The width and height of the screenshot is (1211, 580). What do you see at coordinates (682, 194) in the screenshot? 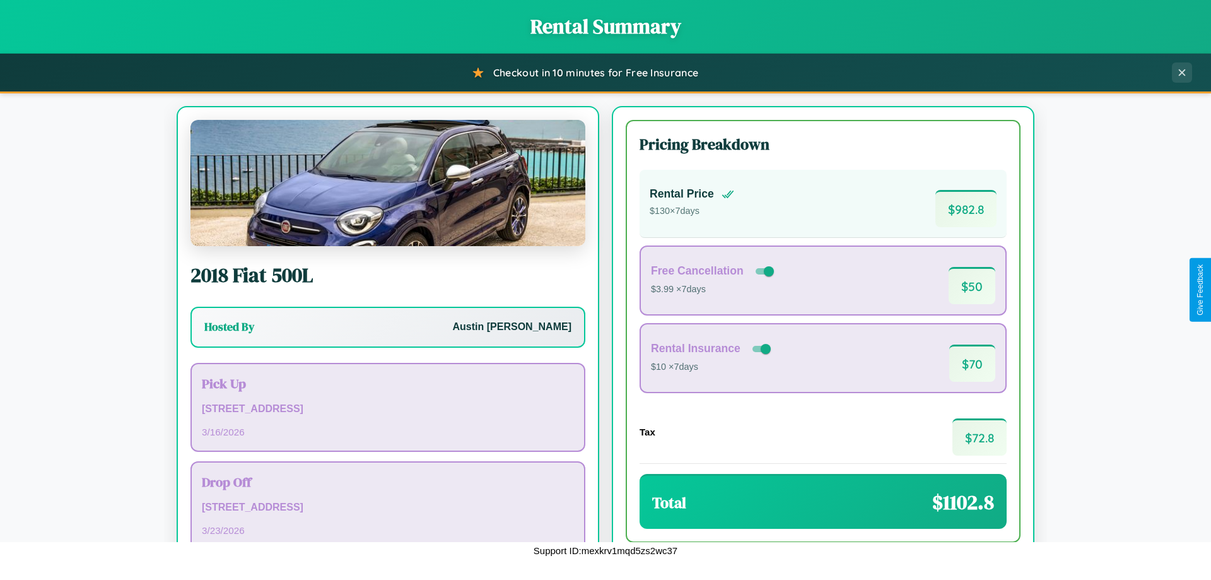
I see `h4: Rental Price` at bounding box center [682, 194].